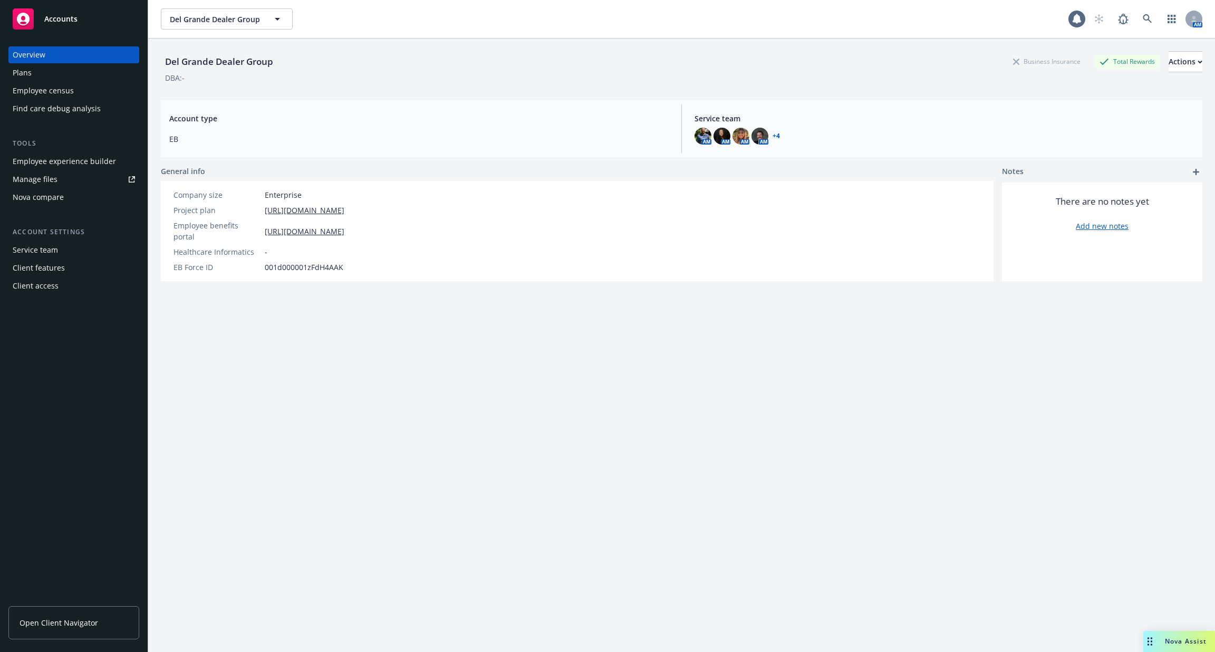 This screenshot has height=652, width=1215. I want to click on a: Start snowing, so click(1099, 19).